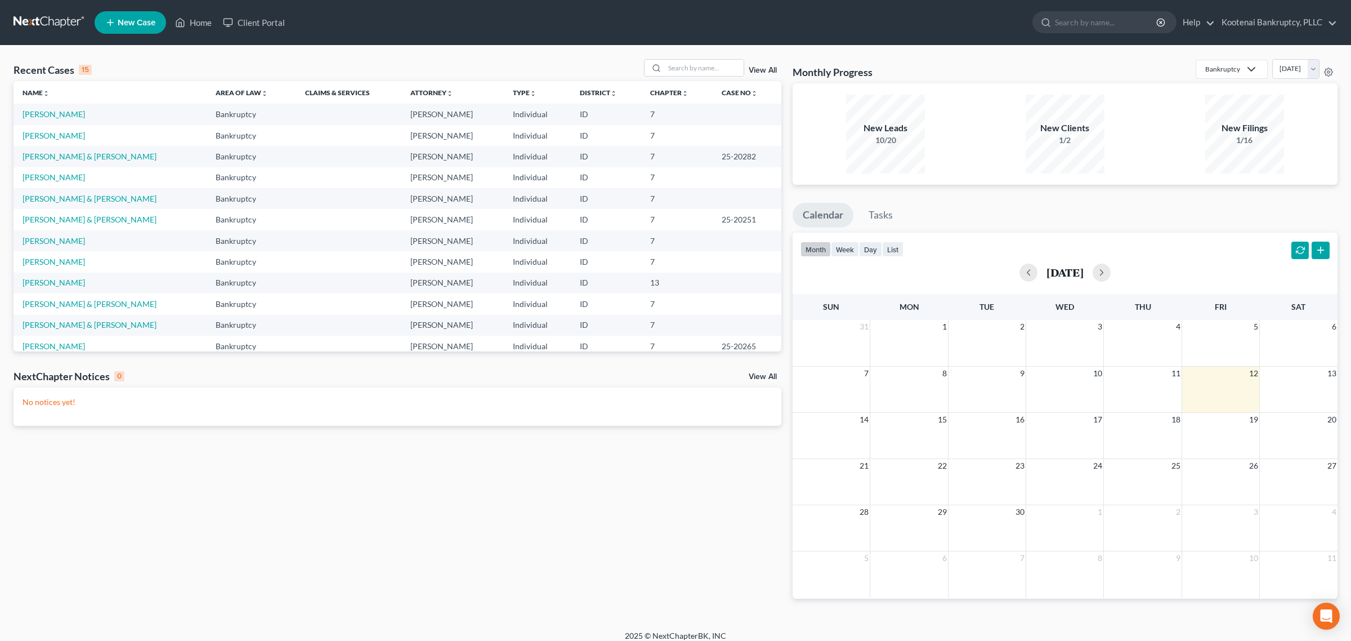 The image size is (1351, 641). I want to click on div: Open Intercom Messenger, so click(1326, 616).